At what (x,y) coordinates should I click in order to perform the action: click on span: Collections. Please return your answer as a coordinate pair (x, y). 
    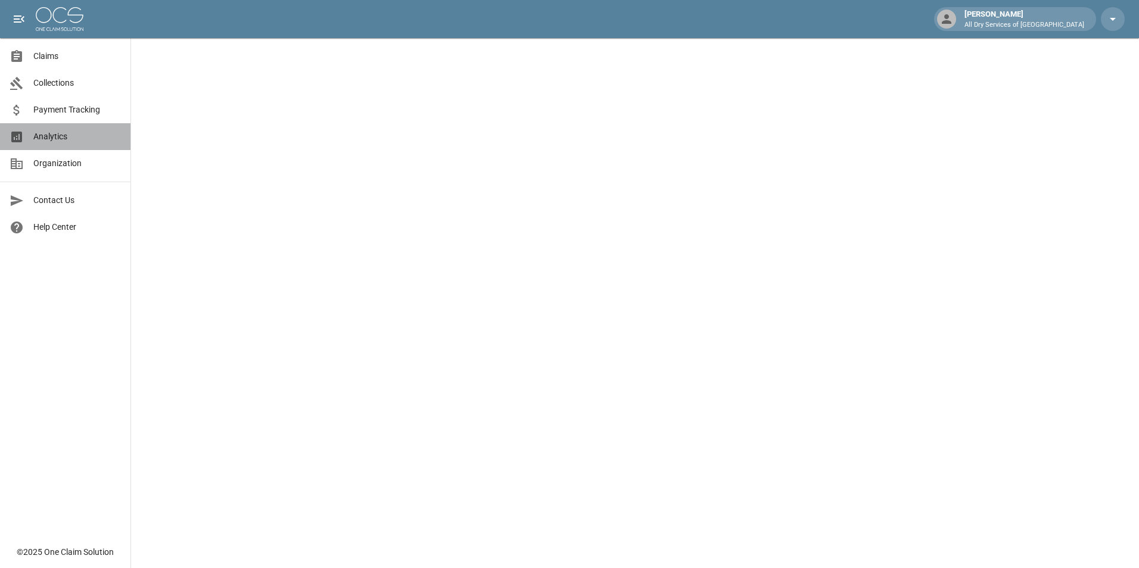
    Looking at the image, I should click on (77, 83).